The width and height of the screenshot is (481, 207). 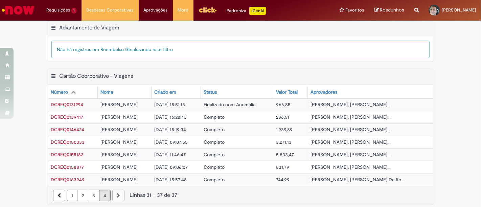 I want to click on nav: paginação, so click(x=241, y=195).